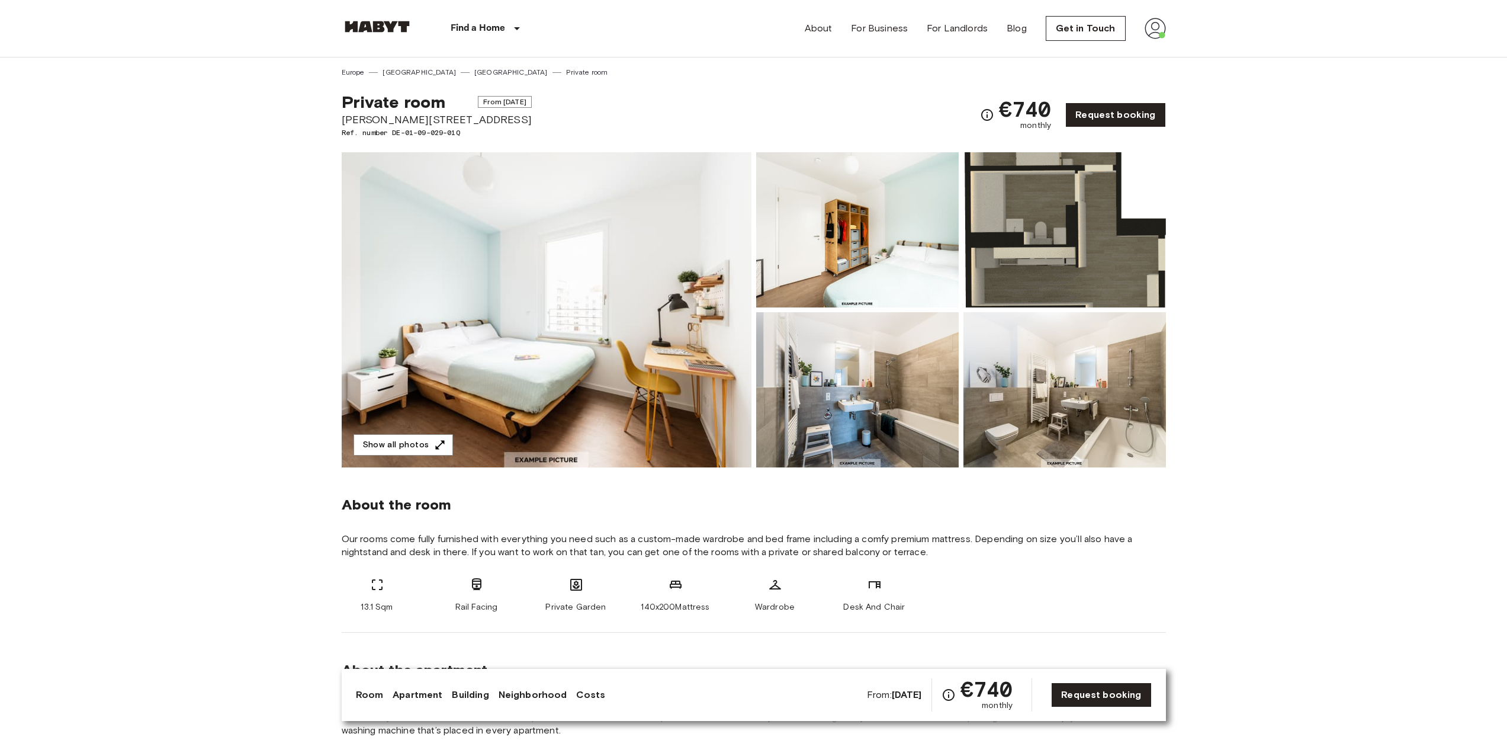 The height and width of the screenshot is (740, 1507). Describe the element at coordinates (547, 310) in the screenshot. I see `img: Marketing picture of unit DE-01-09-029-01Q` at that location.